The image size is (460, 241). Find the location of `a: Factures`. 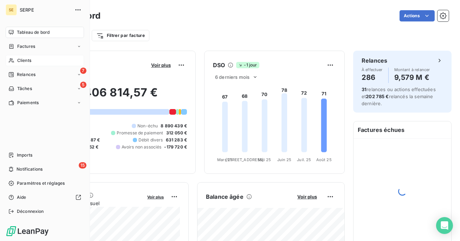

a: Factures is located at coordinates (45, 46).